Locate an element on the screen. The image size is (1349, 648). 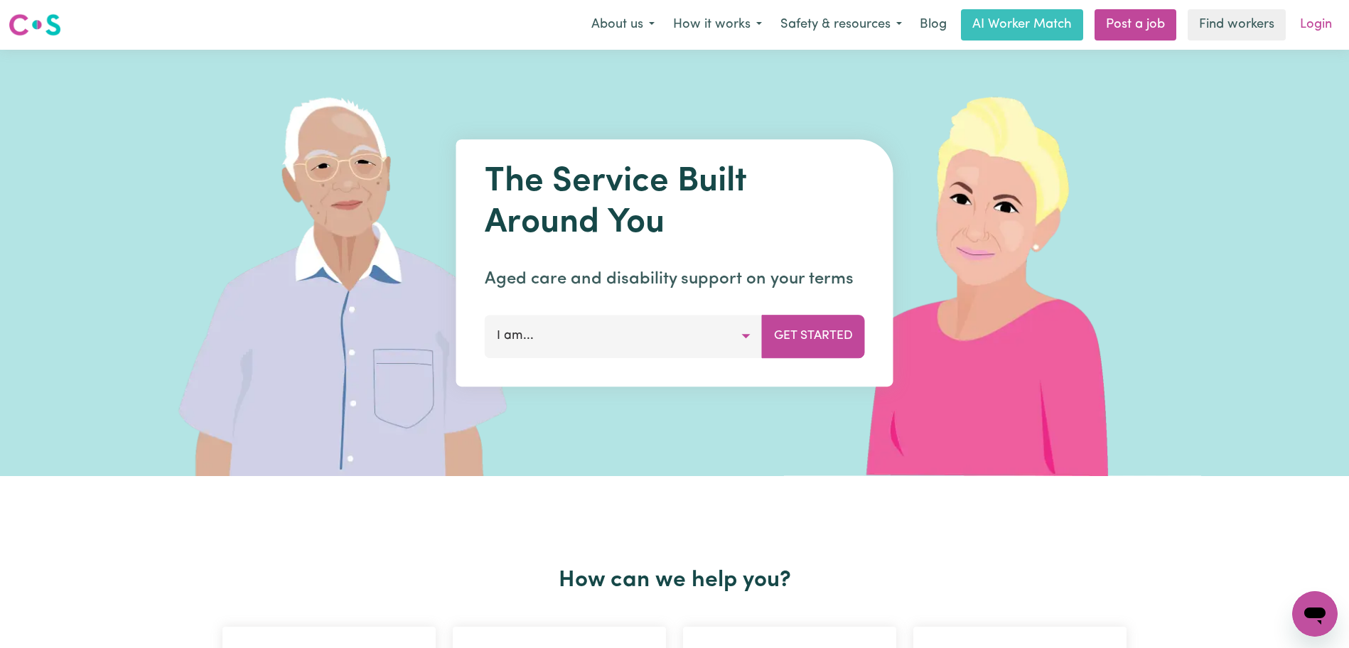
button: I am... is located at coordinates (623, 336).